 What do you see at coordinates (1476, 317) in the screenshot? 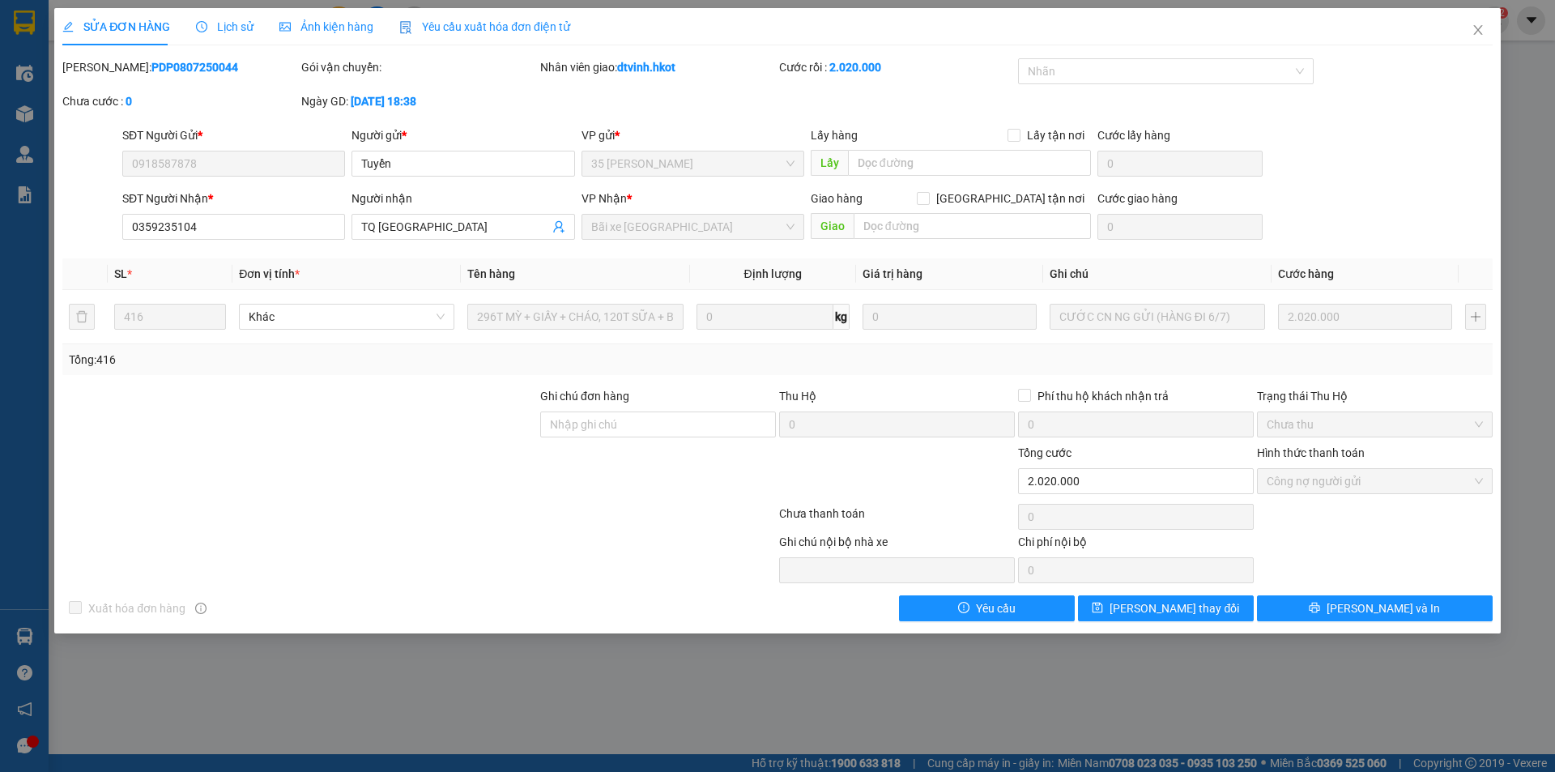
I see `button: plus` at bounding box center [1476, 317].